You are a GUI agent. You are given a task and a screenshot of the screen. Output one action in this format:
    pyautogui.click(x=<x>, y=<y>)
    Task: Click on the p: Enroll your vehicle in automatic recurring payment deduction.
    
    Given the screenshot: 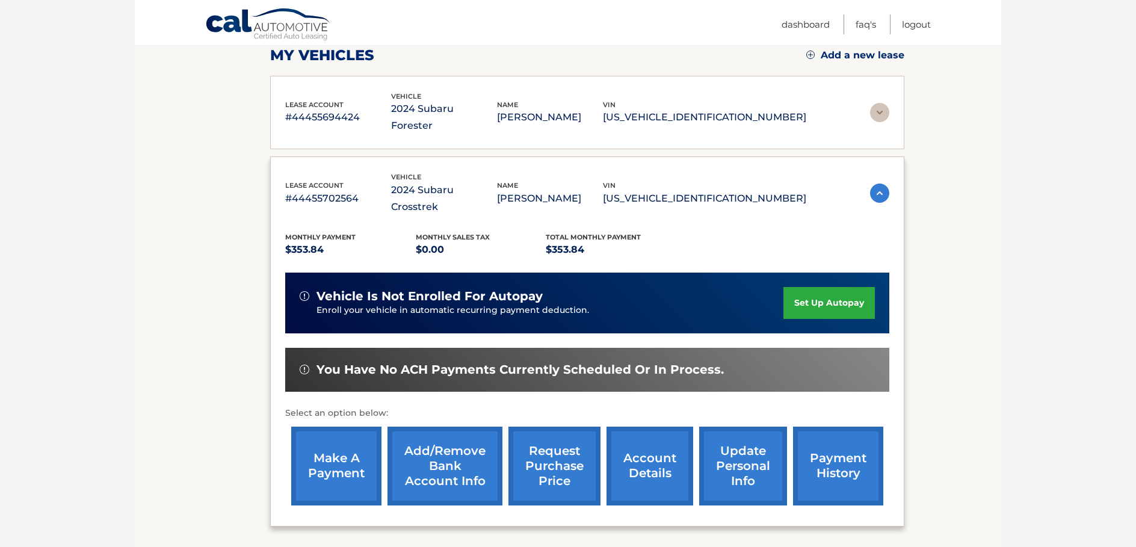 What is the action you would take?
    pyautogui.click(x=550, y=311)
    